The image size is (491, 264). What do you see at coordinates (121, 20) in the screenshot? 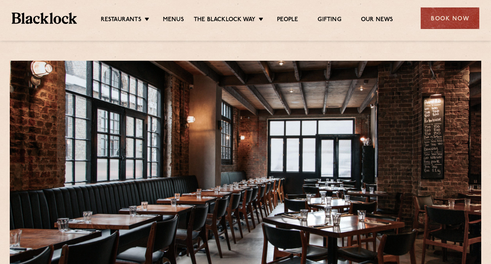
I see `a: Restaurants` at bounding box center [121, 20].